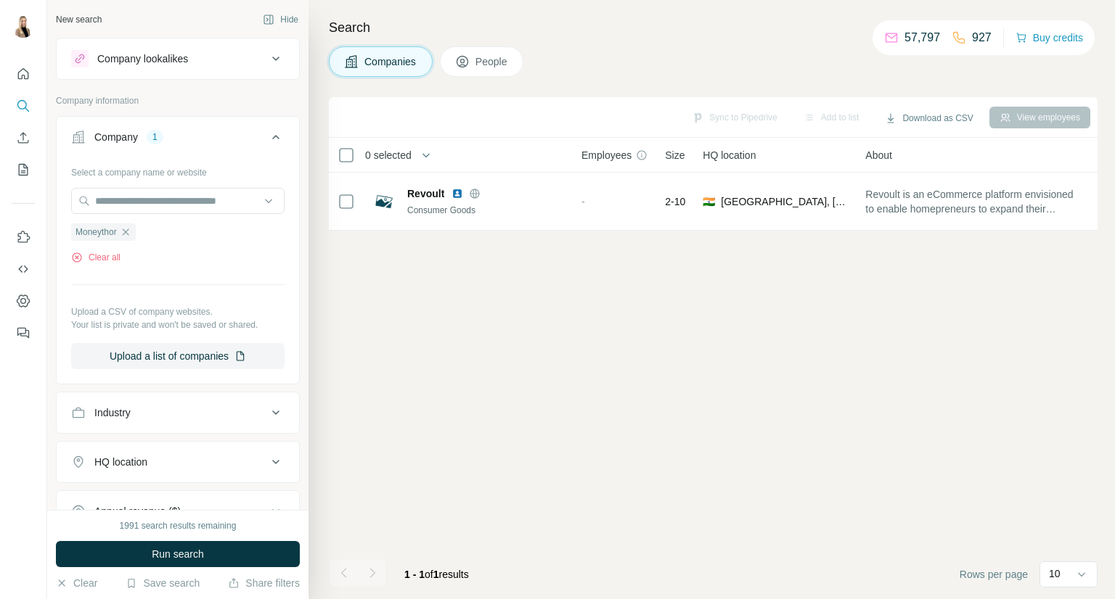 This screenshot has width=1115, height=599. What do you see at coordinates (142, 59) in the screenshot?
I see `div: Company lookalikes` at bounding box center [142, 59].